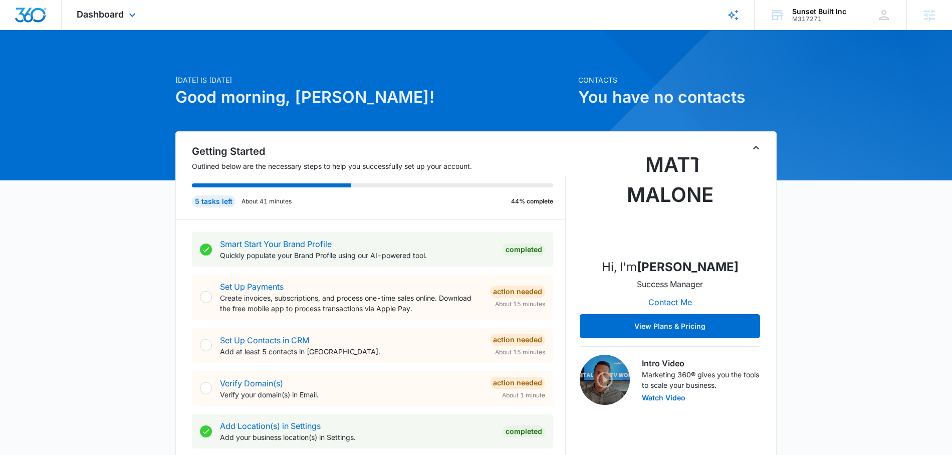  Describe the element at coordinates (820, 12) in the screenshot. I see `div: account name` at that location.